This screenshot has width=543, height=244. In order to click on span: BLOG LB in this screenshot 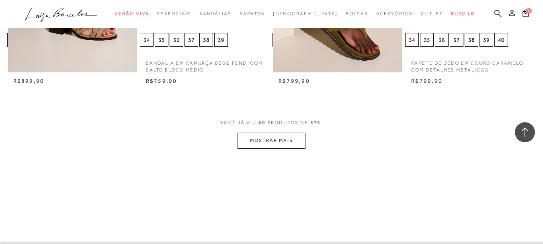, I will do `click(463, 14)`.